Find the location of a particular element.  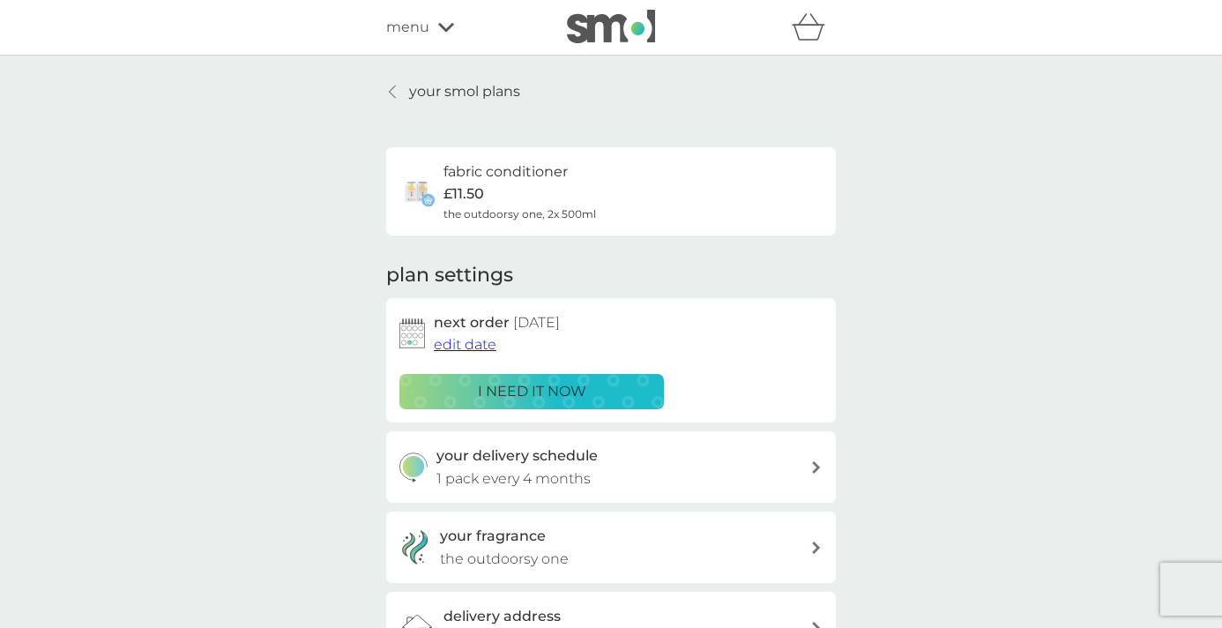

h3: your fragrance is located at coordinates (493, 536).